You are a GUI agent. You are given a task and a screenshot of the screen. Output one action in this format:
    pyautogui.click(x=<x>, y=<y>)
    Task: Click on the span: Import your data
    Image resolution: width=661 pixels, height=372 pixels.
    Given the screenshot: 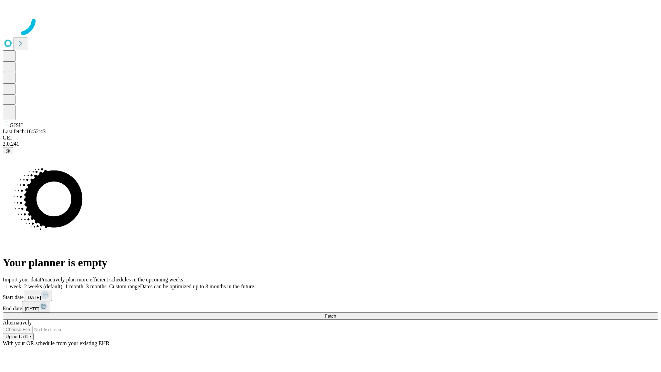 What is the action you would take?
    pyautogui.click(x=21, y=279)
    